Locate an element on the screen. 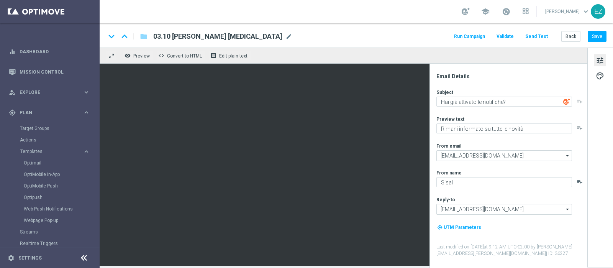  div: person_search Explore keyboard_arrow_right is located at coordinates (49, 92).